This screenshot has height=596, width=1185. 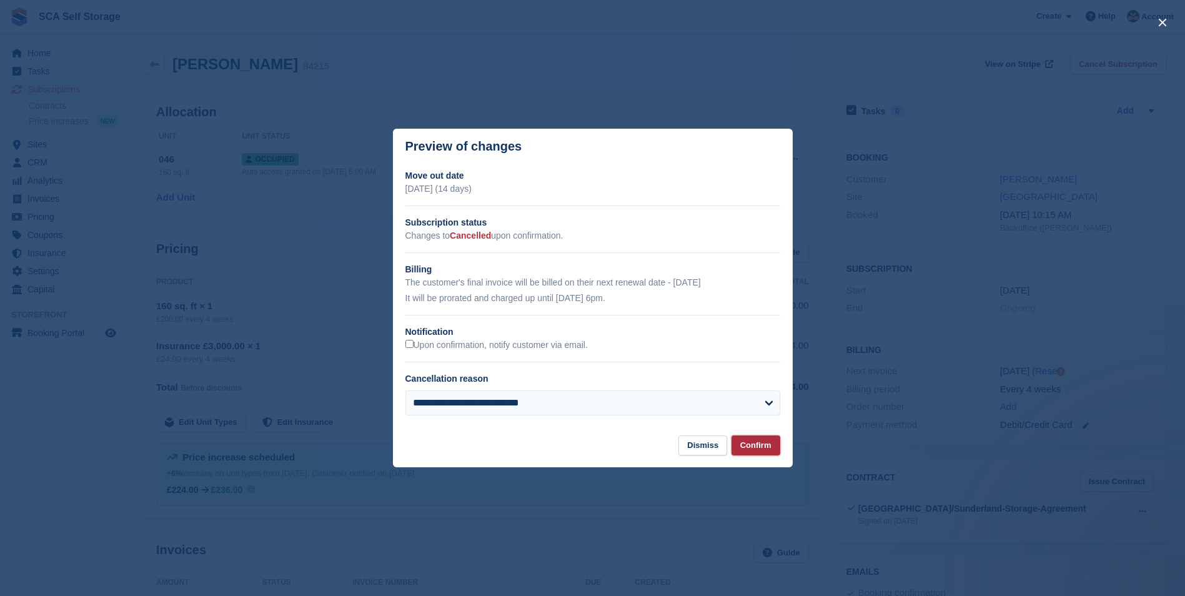 What do you see at coordinates (593, 236) in the screenshot?
I see `p: Changes to upon confirmation.` at bounding box center [593, 236].